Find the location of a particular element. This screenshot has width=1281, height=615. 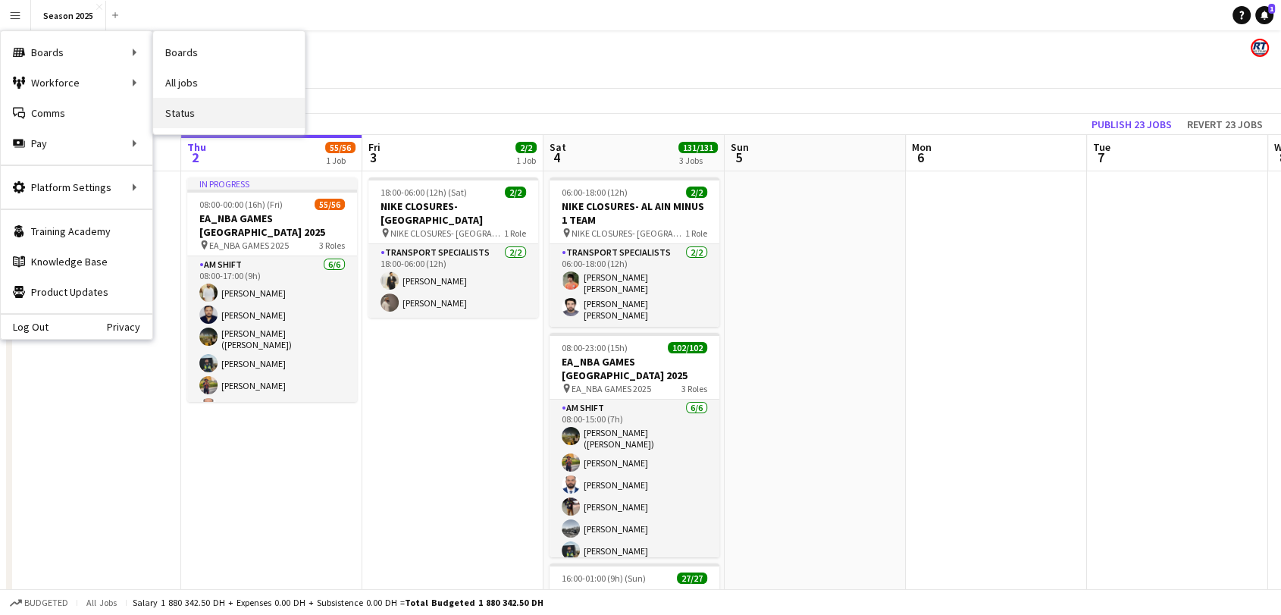

div: Platform Settings is located at coordinates (77, 187).